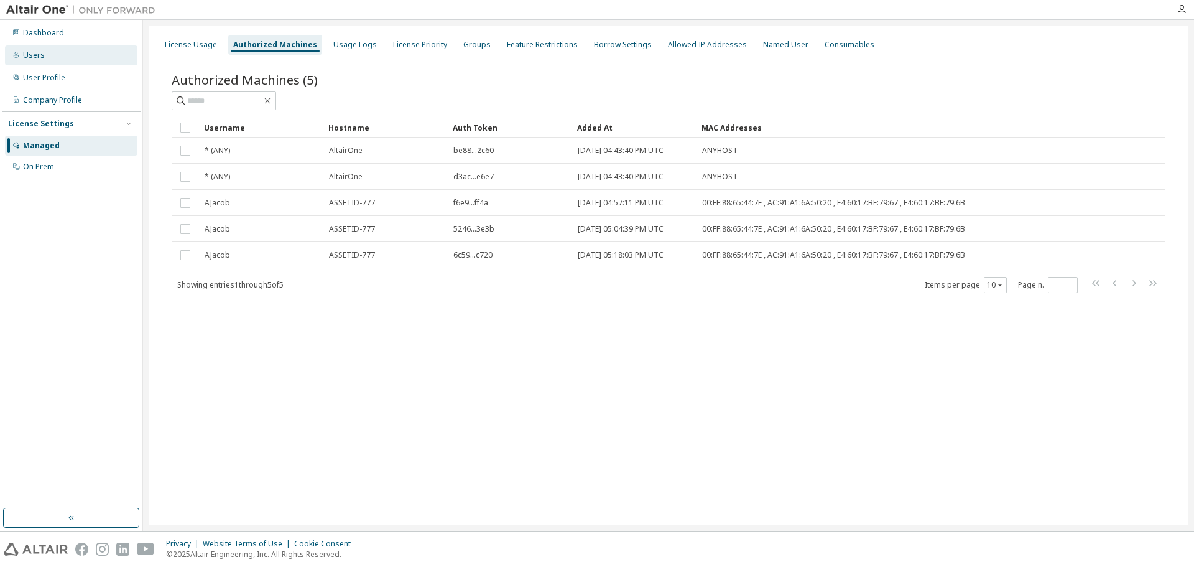  Describe the element at coordinates (473, 255) in the screenshot. I see `span: 6c59...c720` at that location.